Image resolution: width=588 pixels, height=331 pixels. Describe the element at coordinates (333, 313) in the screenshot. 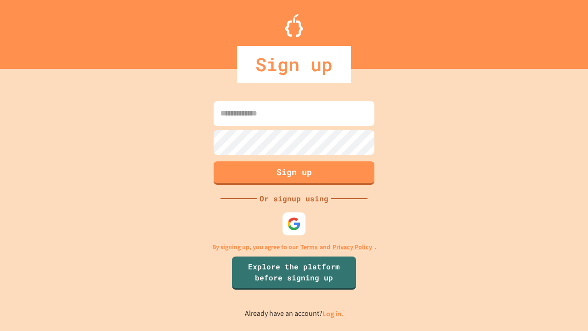

I see `a: Log in.` at that location.